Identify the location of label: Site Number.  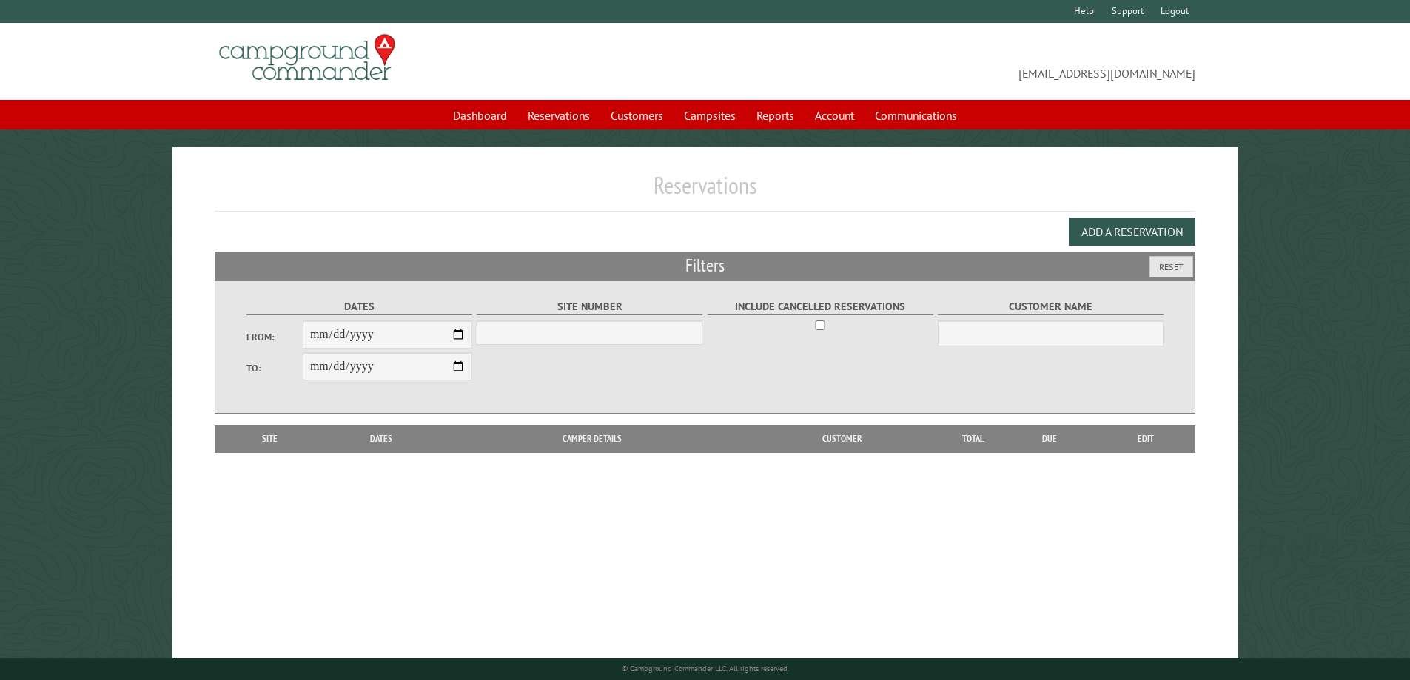
(589, 306).